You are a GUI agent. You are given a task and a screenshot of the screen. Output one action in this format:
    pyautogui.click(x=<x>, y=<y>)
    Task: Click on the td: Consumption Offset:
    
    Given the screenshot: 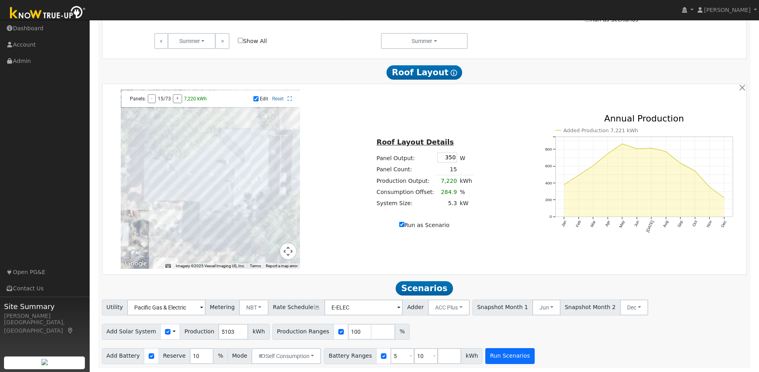 What is the action you would take?
    pyautogui.click(x=406, y=192)
    